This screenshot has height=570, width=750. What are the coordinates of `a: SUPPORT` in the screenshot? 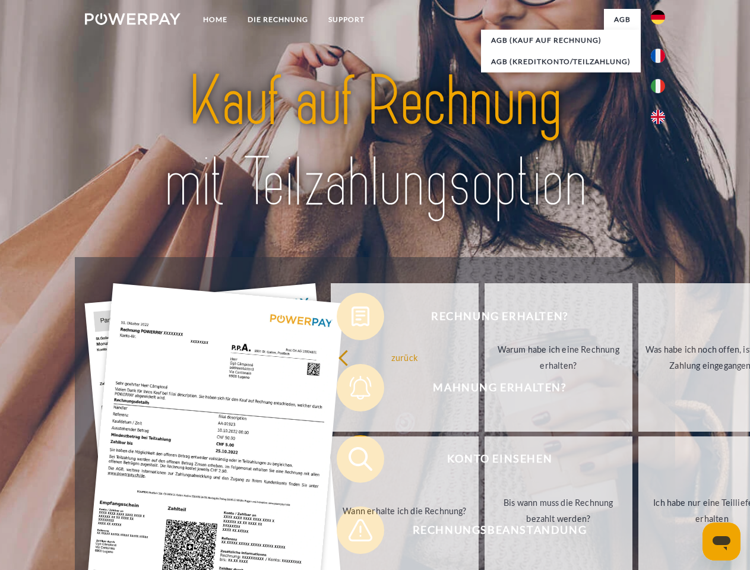 It's located at (346, 20).